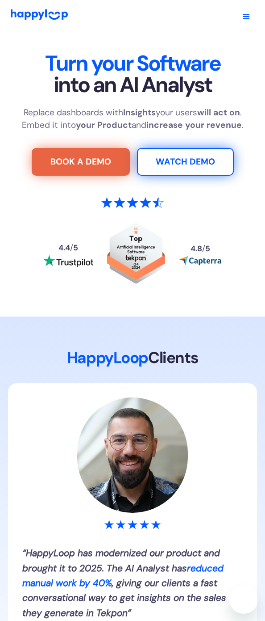 The height and width of the screenshot is (621, 265). Describe the element at coordinates (247, 17) in the screenshot. I see `div: Open navigation menu` at that location.